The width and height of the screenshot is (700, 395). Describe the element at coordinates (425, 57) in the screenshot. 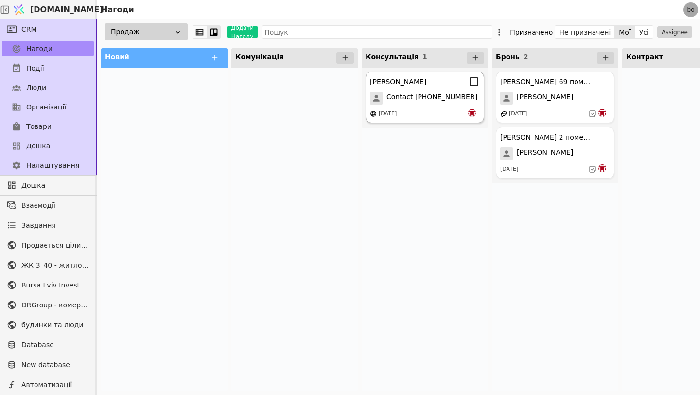

I see `span: 1` at that location.